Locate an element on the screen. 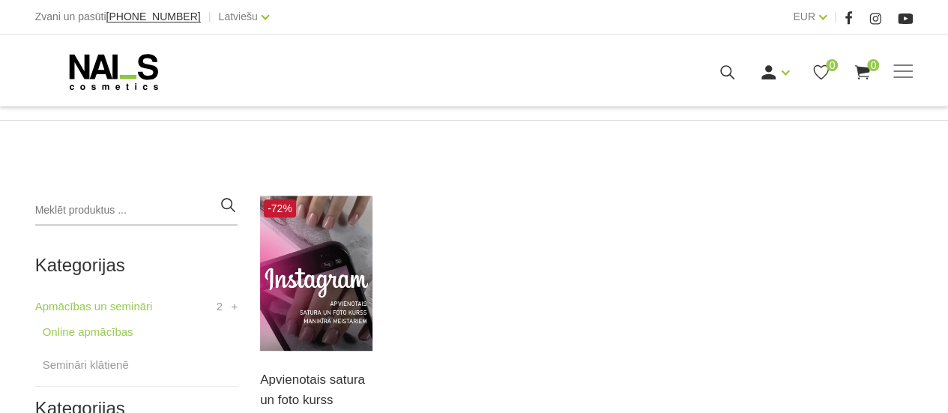 This screenshot has height=413, width=948. span: 2 is located at coordinates (220, 307).